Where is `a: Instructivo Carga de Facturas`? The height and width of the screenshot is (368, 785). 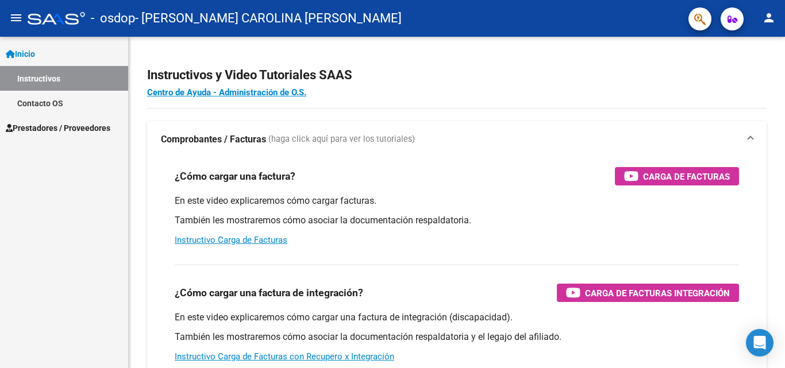 a: Instructivo Carga de Facturas is located at coordinates (231, 240).